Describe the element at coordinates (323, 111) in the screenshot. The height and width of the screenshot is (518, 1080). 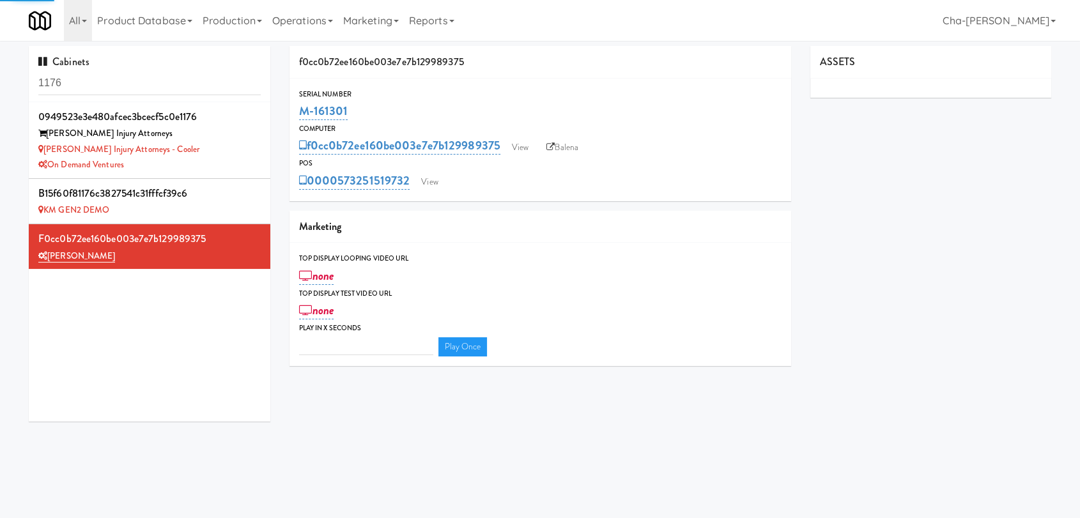
I see `a: M-161301` at that location.